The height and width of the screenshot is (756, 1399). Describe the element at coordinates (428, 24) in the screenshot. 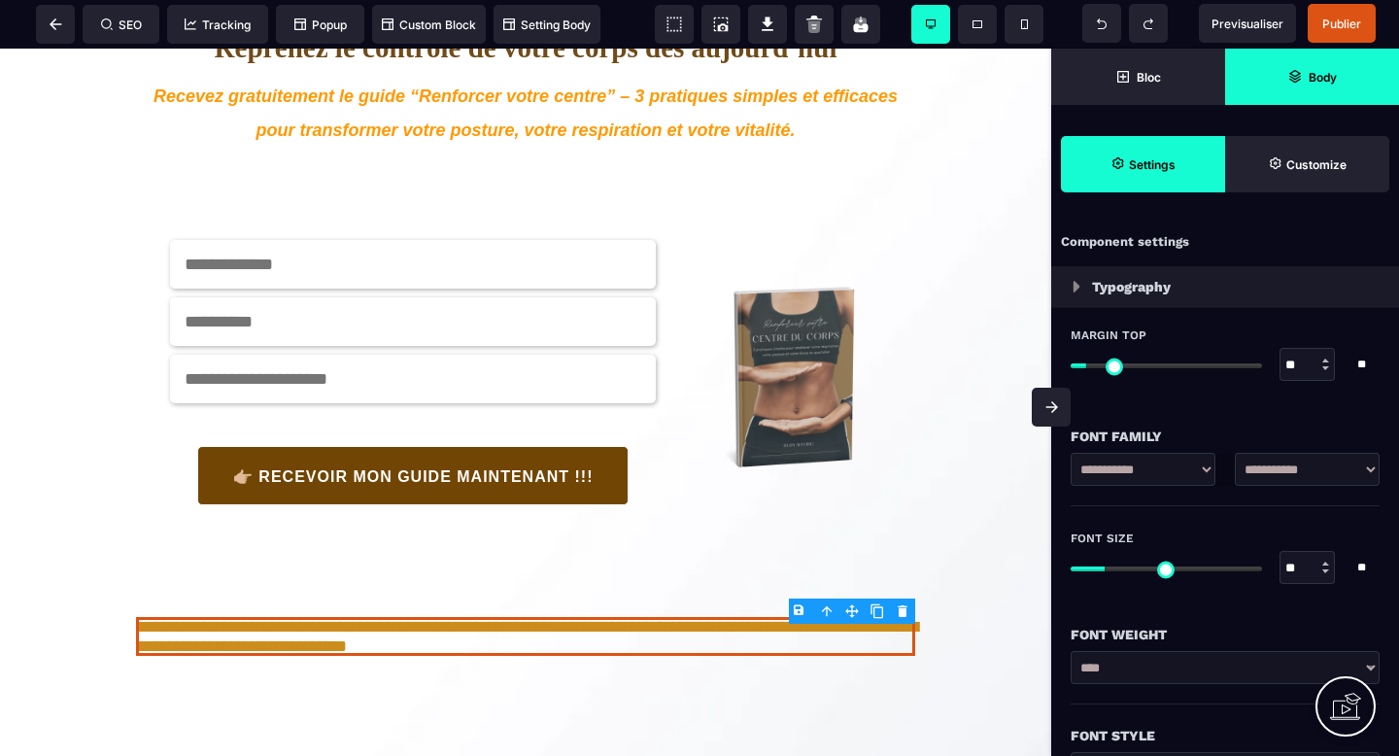

I see `span: Custom Block` at that location.